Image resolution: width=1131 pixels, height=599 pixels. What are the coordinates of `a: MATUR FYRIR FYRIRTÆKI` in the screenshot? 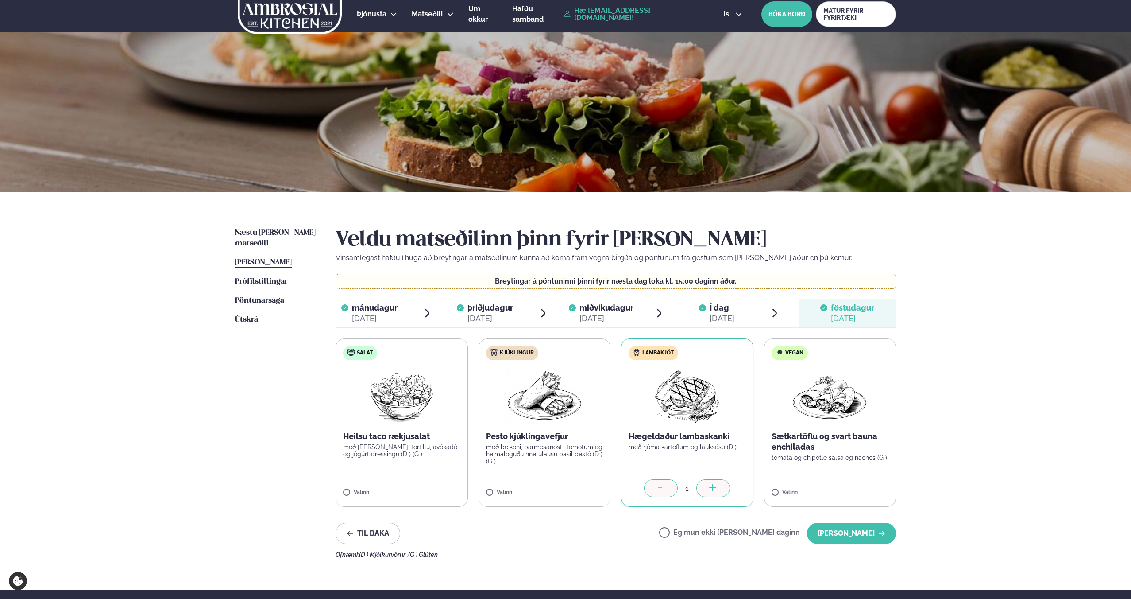 It's located at (856, 14).